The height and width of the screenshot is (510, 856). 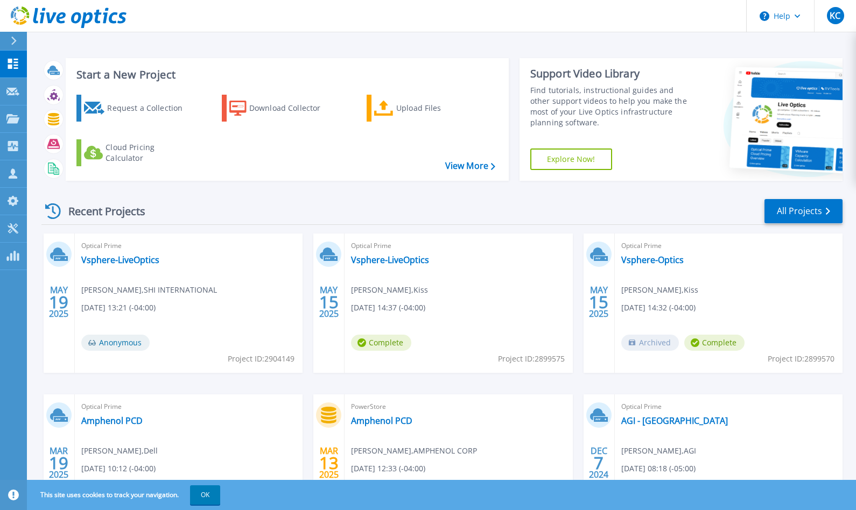 I want to click on a: Vsphere-Optics, so click(x=653, y=260).